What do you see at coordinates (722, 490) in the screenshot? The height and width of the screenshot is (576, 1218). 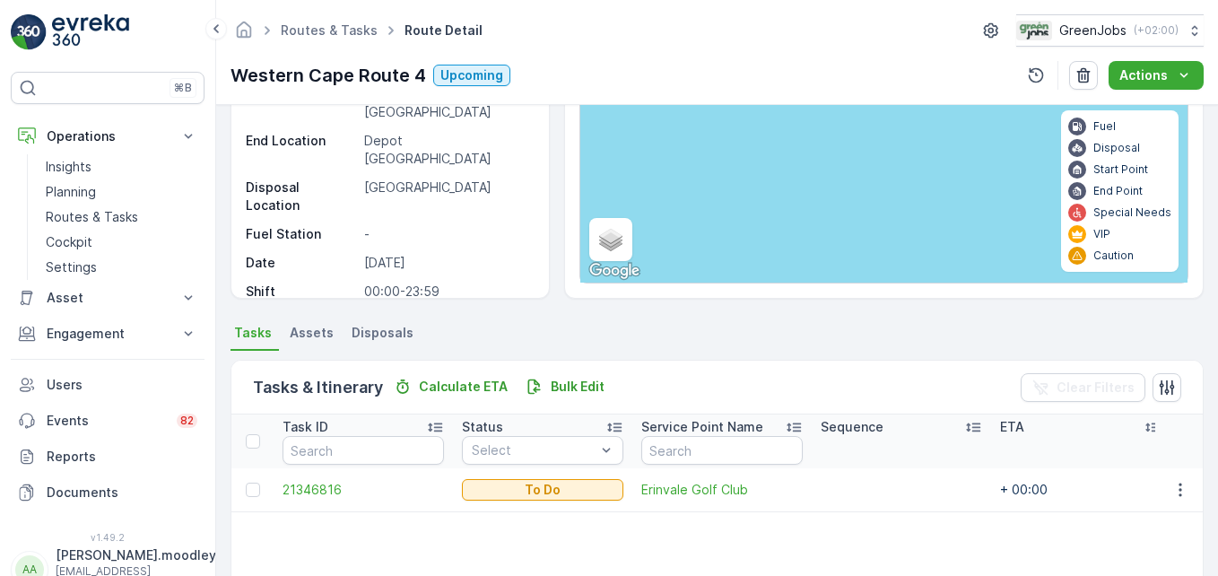 I see `a: Erinvale Golf Club` at bounding box center [722, 490].